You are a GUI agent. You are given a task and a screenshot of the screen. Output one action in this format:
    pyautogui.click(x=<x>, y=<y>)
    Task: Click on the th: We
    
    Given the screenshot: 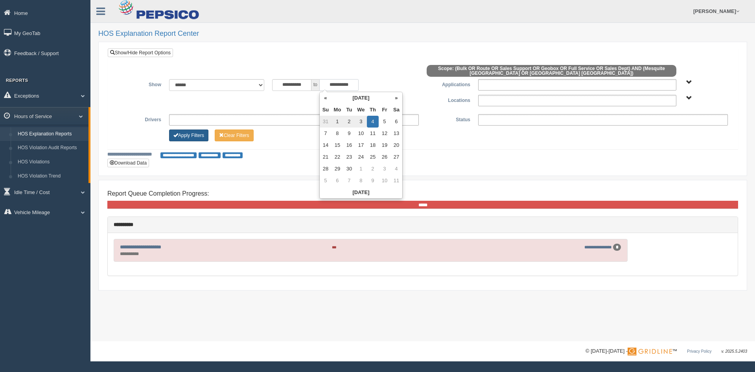 What is the action you would take?
    pyautogui.click(x=361, y=110)
    